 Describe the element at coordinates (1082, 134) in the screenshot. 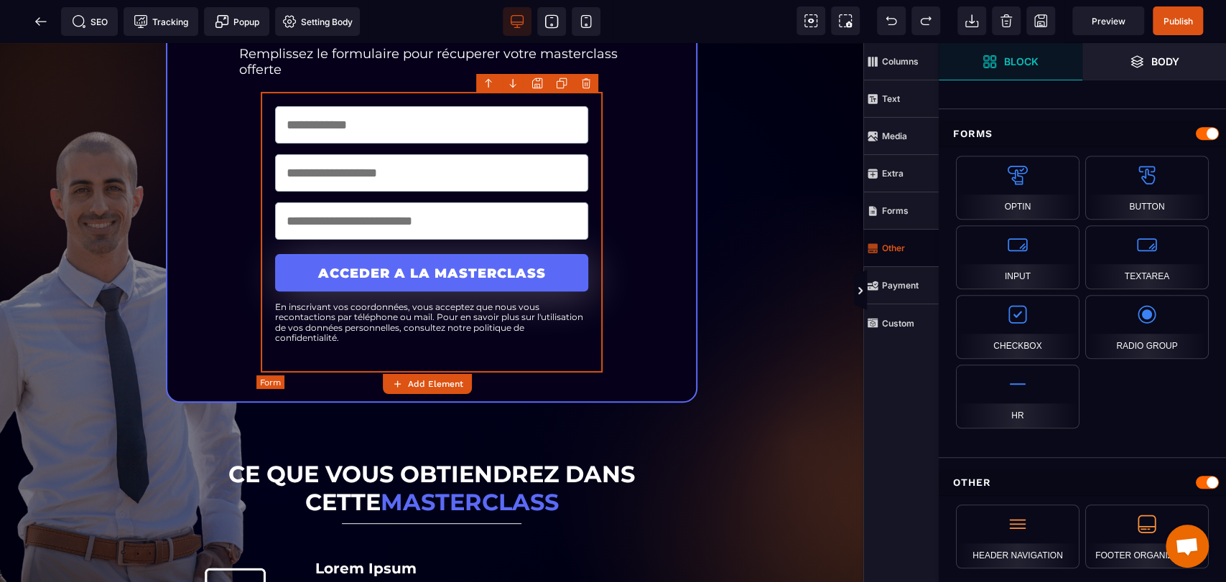

I see `div: Forms` at that location.